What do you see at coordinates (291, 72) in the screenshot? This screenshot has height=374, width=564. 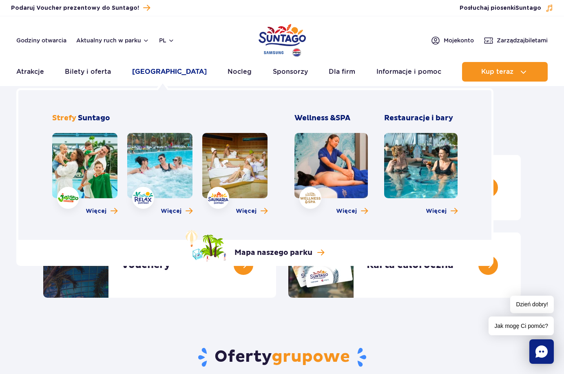 I see `a: Sponsorzy` at bounding box center [291, 72].